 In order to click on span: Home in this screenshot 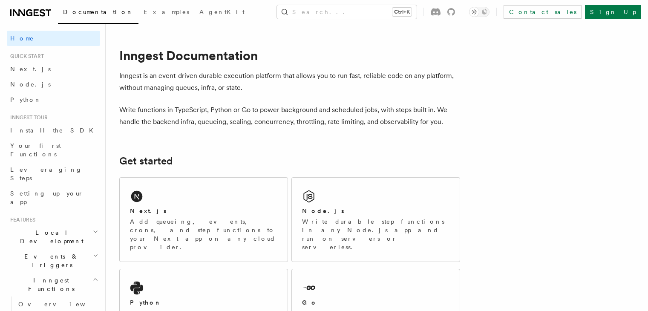, I will do `click(22, 38)`.